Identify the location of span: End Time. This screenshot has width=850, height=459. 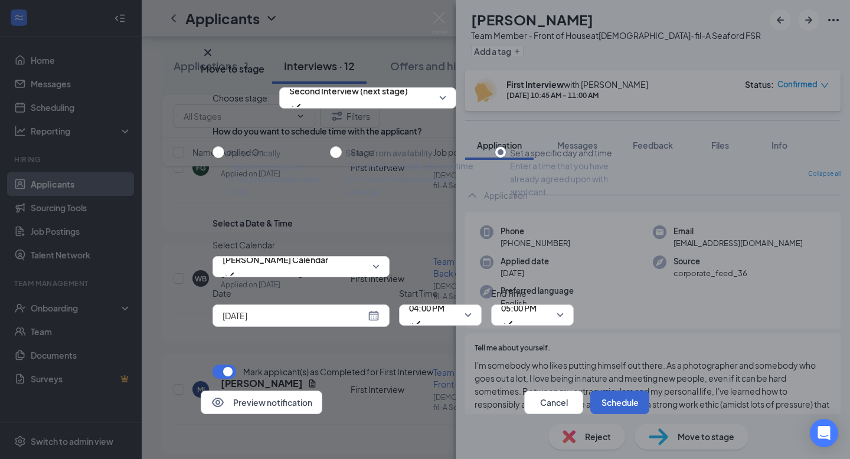
(533, 293).